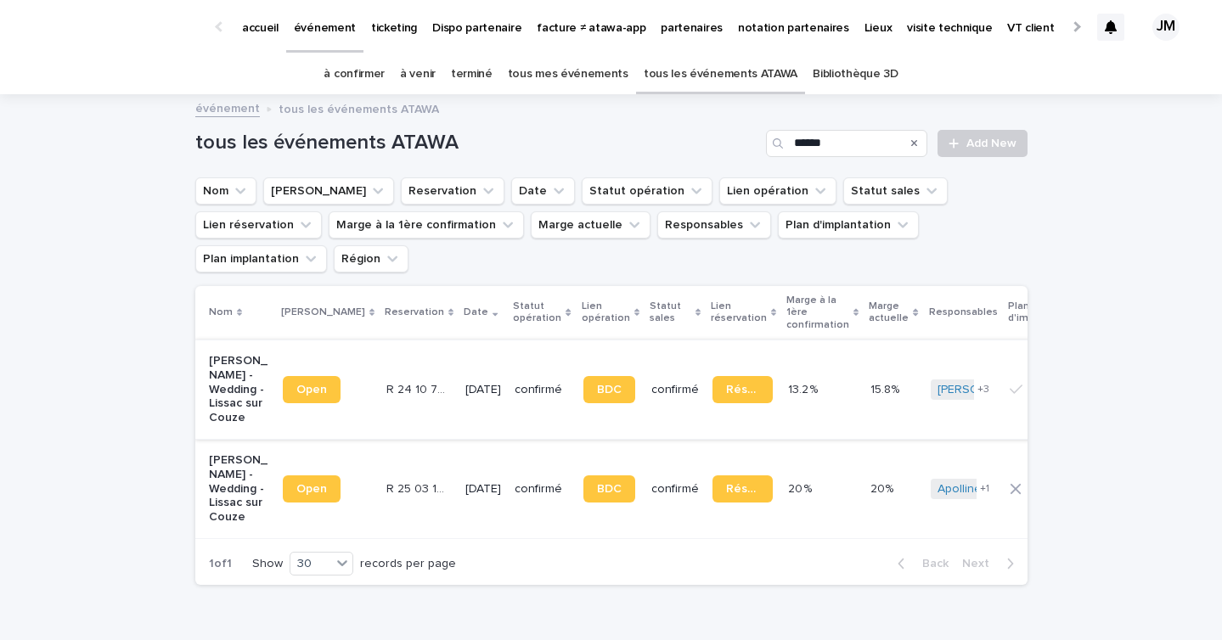 The height and width of the screenshot is (640, 1222). Describe the element at coordinates (817, 312) in the screenshot. I see `p: Marge à la 1ère confirmation` at that location.